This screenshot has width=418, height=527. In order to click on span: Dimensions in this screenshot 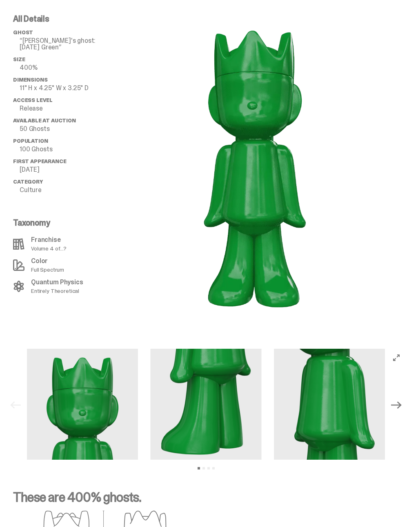, I will do `click(30, 80)`.